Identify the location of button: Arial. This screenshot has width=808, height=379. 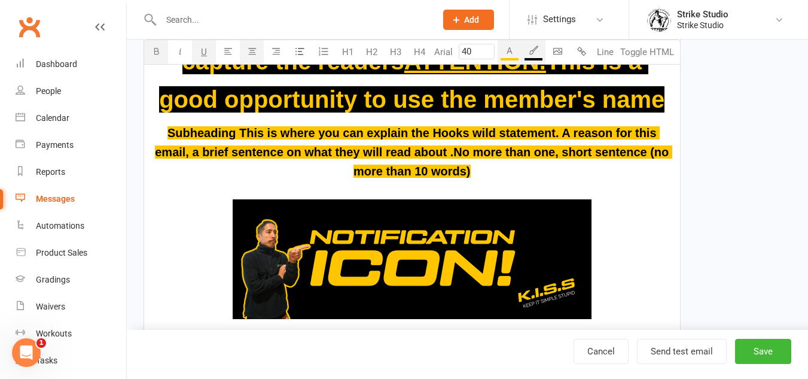
(443, 52).